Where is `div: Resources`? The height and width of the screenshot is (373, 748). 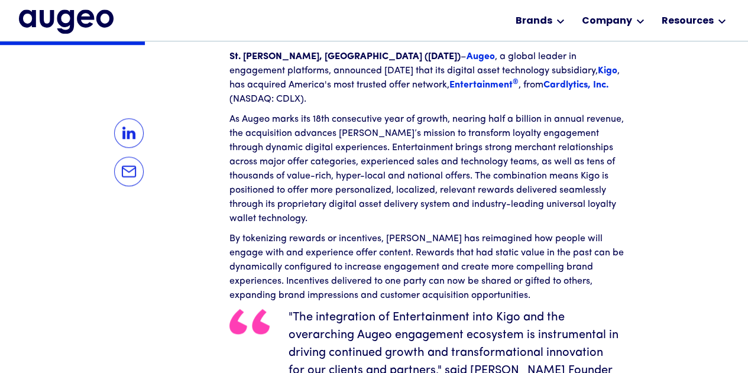 div: Resources is located at coordinates (687, 21).